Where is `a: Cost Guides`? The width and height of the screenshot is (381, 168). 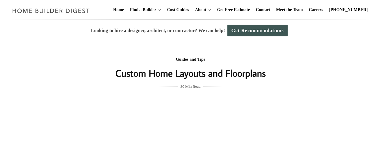 a: Cost Guides is located at coordinates (178, 10).